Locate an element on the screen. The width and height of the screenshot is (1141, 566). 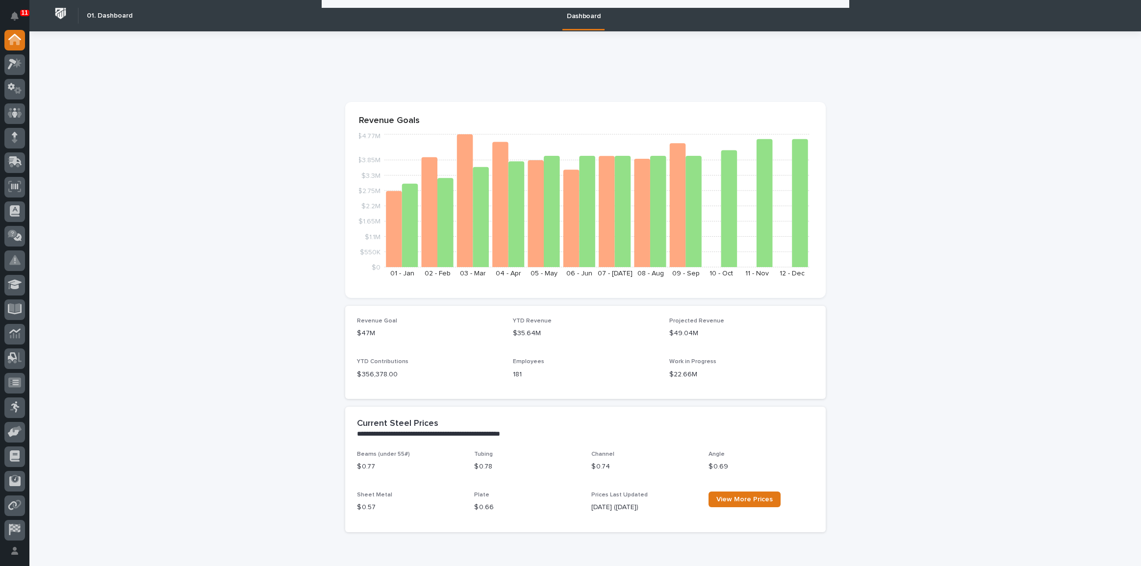
span: Beams (under 55#) is located at coordinates (383, 454).